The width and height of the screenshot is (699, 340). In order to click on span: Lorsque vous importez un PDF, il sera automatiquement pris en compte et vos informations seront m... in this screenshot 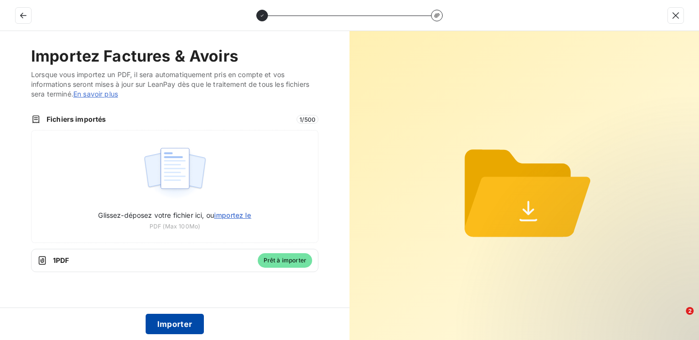, I will do `click(175, 84)`.